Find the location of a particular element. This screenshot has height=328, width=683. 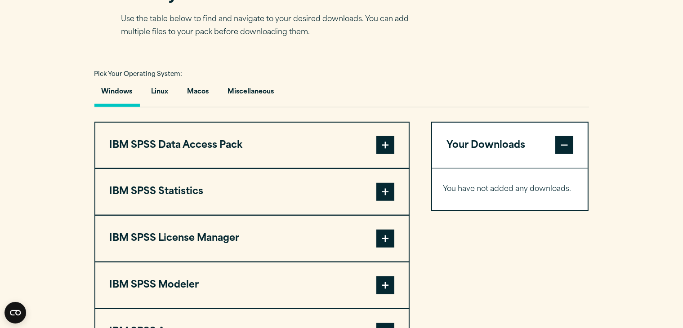

button: IBM SPSS License Manager is located at coordinates (252, 239).